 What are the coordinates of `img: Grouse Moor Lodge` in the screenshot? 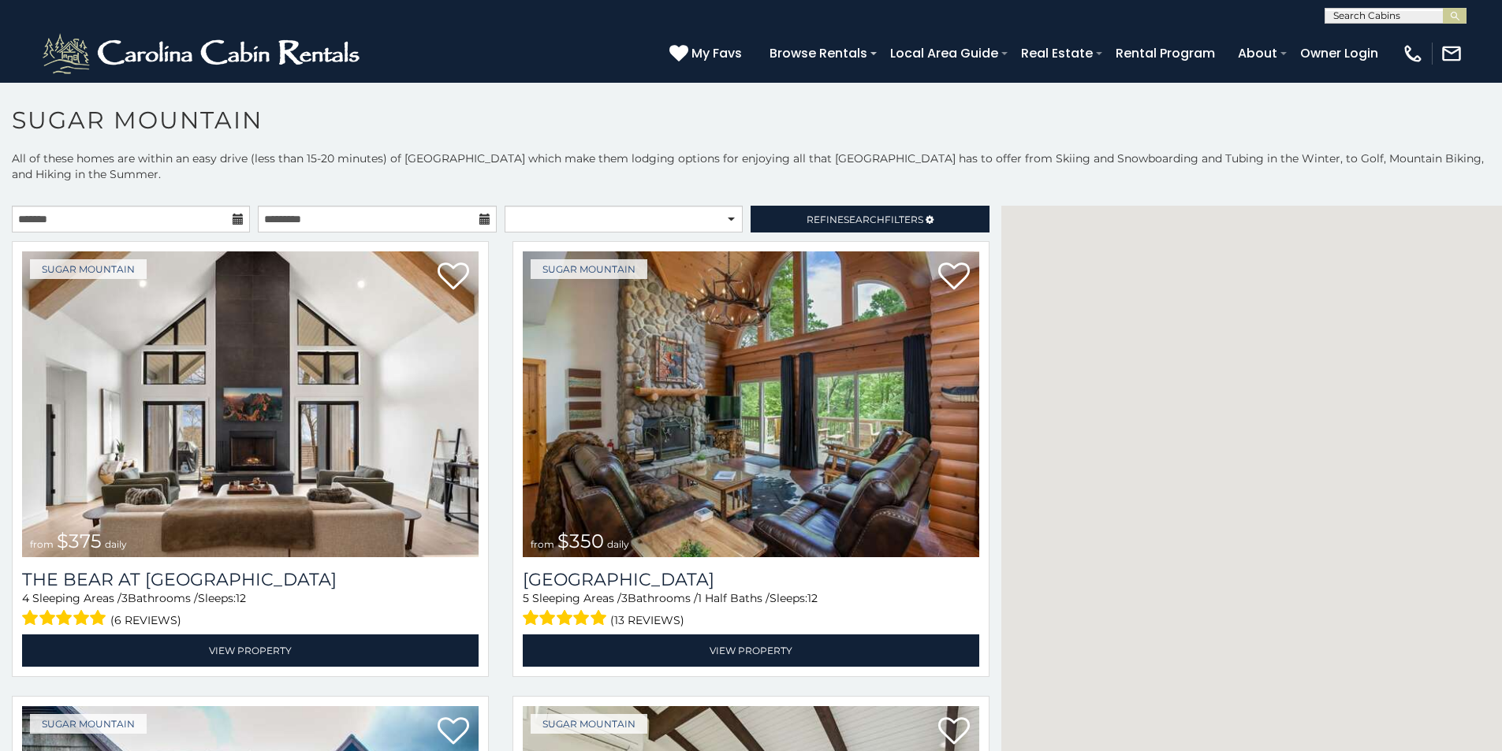 It's located at (750, 404).